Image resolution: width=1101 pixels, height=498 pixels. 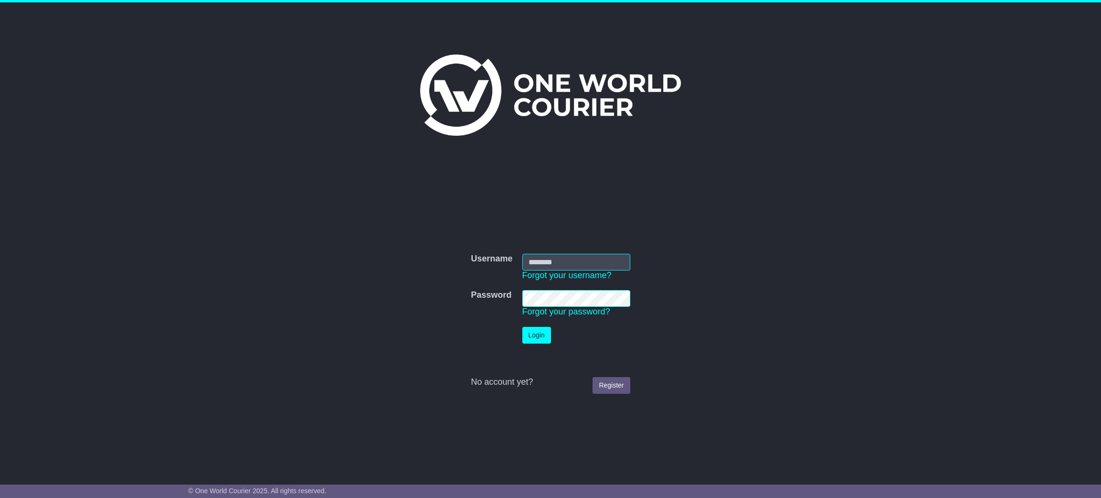 I want to click on a: Register, so click(x=611, y=385).